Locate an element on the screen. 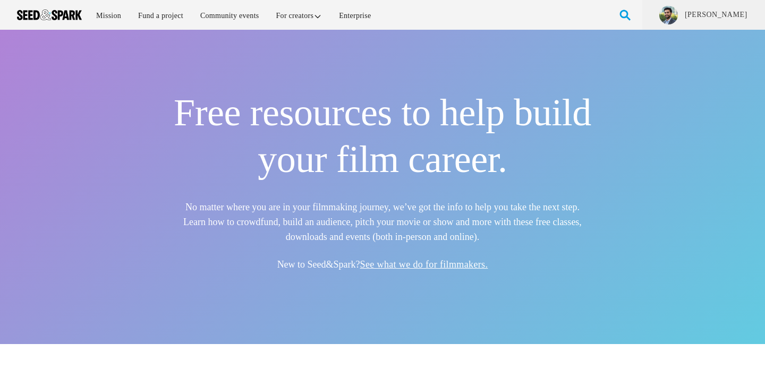 This screenshot has width=765, height=369. a: For creators is located at coordinates (299, 15).